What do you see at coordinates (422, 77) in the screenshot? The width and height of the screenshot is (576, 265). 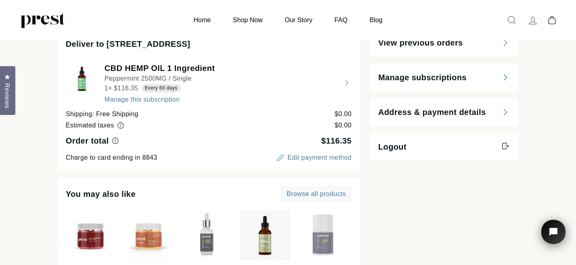 I see `span: Manage subscriptions` at bounding box center [422, 77].